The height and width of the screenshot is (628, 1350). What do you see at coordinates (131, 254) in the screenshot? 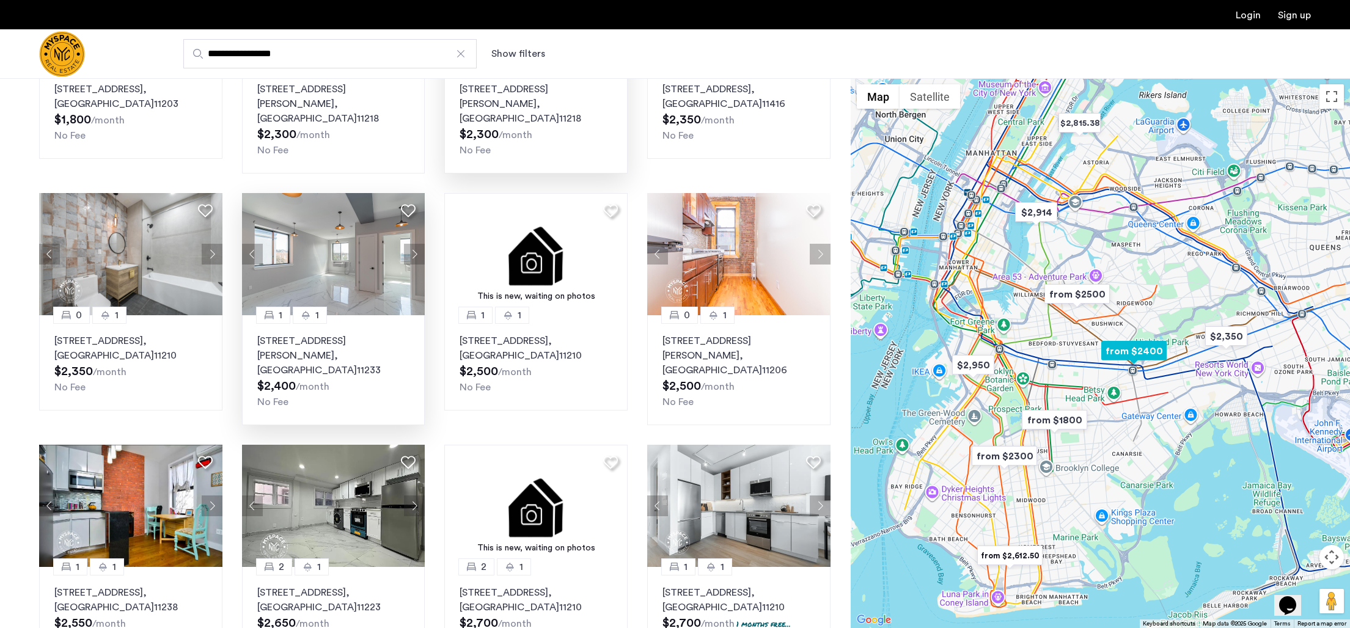
I see `img: a8b926f1-9a91-4e5e-b036-feb4fe78ee5d_638897719960307804.jpeg` at bounding box center [131, 254].